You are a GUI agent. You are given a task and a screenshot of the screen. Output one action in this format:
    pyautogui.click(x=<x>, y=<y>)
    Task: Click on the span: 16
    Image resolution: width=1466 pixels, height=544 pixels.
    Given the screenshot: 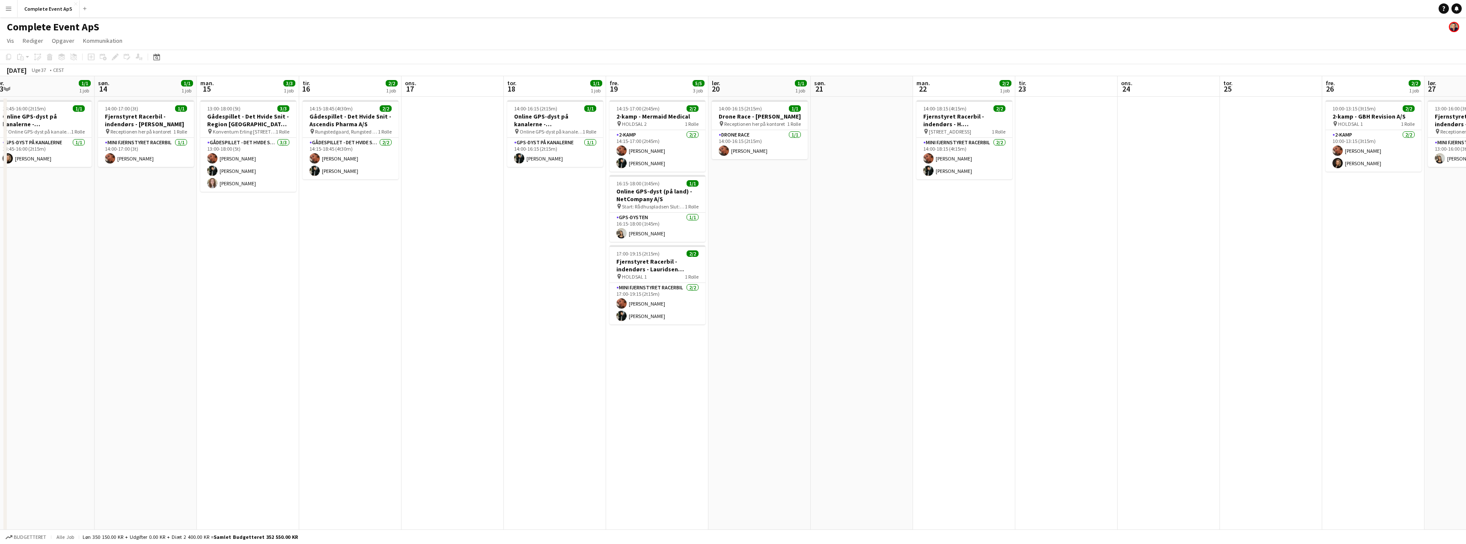 What is the action you would take?
    pyautogui.click(x=306, y=89)
    